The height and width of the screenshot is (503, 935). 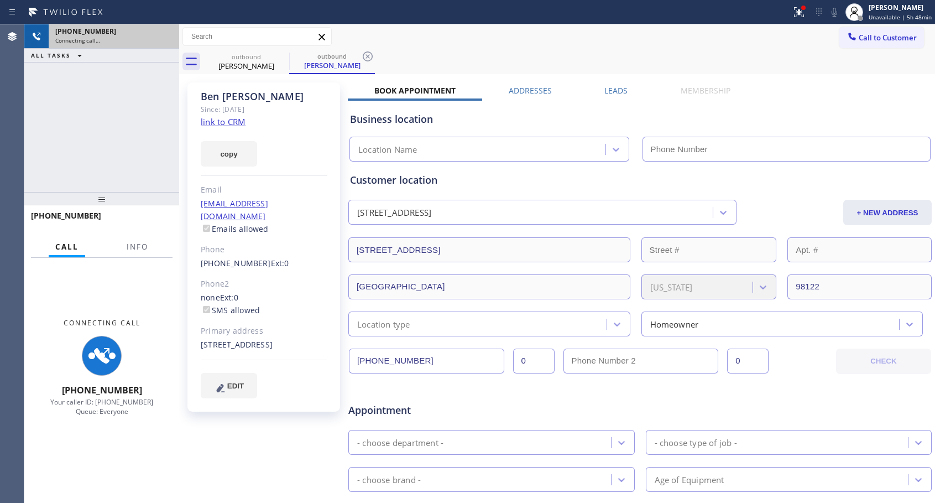 What do you see at coordinates (709, 249) in the screenshot?
I see `input: Street #` at bounding box center [709, 249].